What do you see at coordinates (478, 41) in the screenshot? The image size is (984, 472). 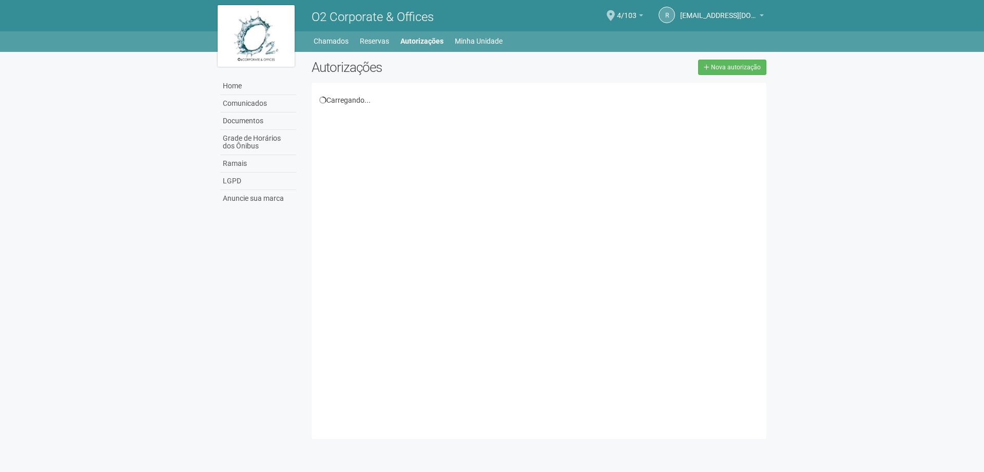 I see `a: Minha Unidade` at bounding box center [478, 41].